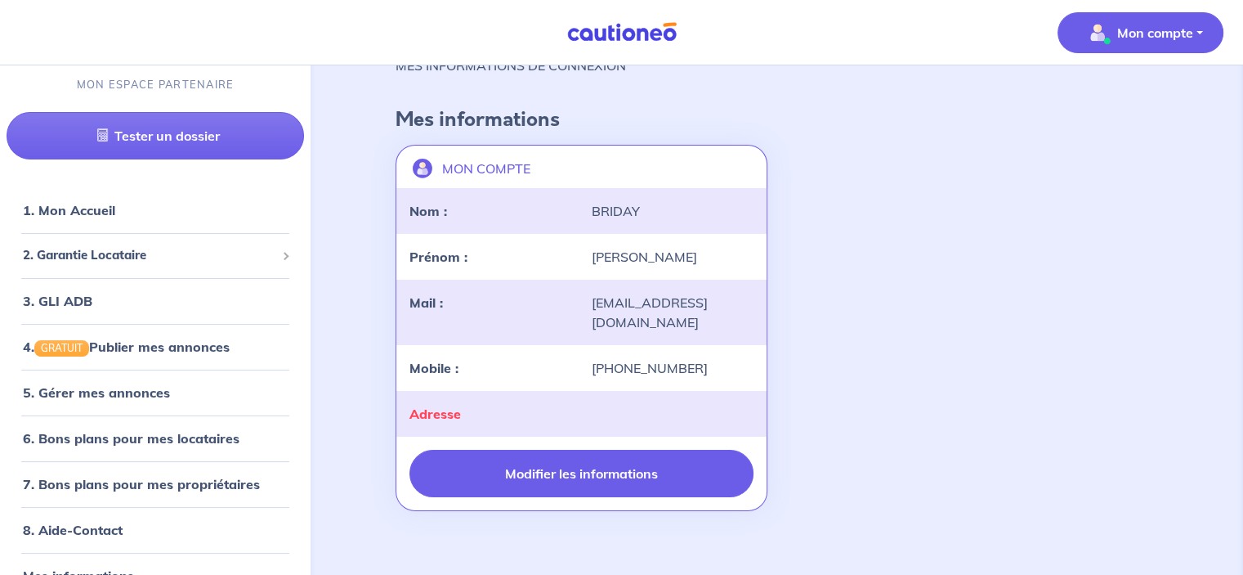 This screenshot has width=1243, height=575. What do you see at coordinates (155, 392) in the screenshot?
I see `div: 5. Gérer mes annonces` at bounding box center [155, 392].